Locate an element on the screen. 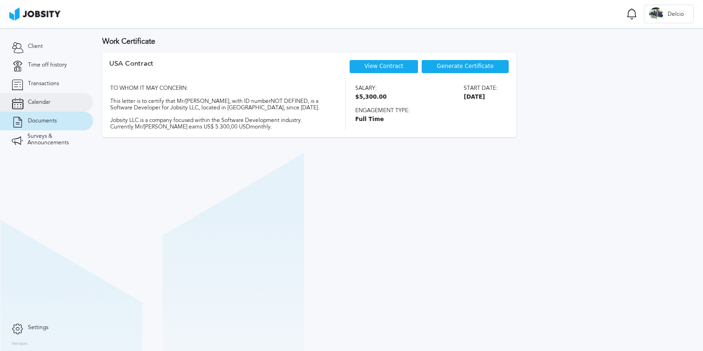  span: Generate Certificate is located at coordinates (465, 66).